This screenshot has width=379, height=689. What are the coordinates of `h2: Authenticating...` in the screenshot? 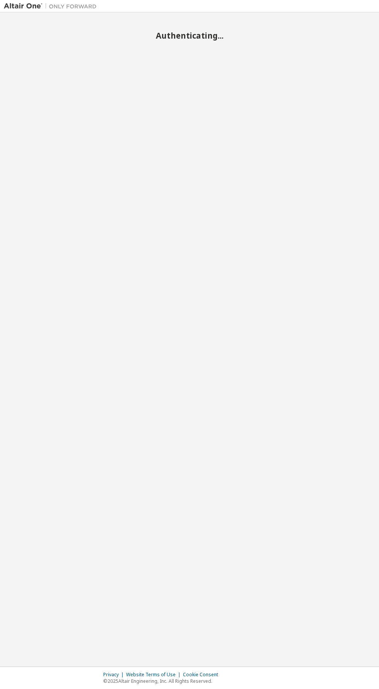 It's located at (189, 36).